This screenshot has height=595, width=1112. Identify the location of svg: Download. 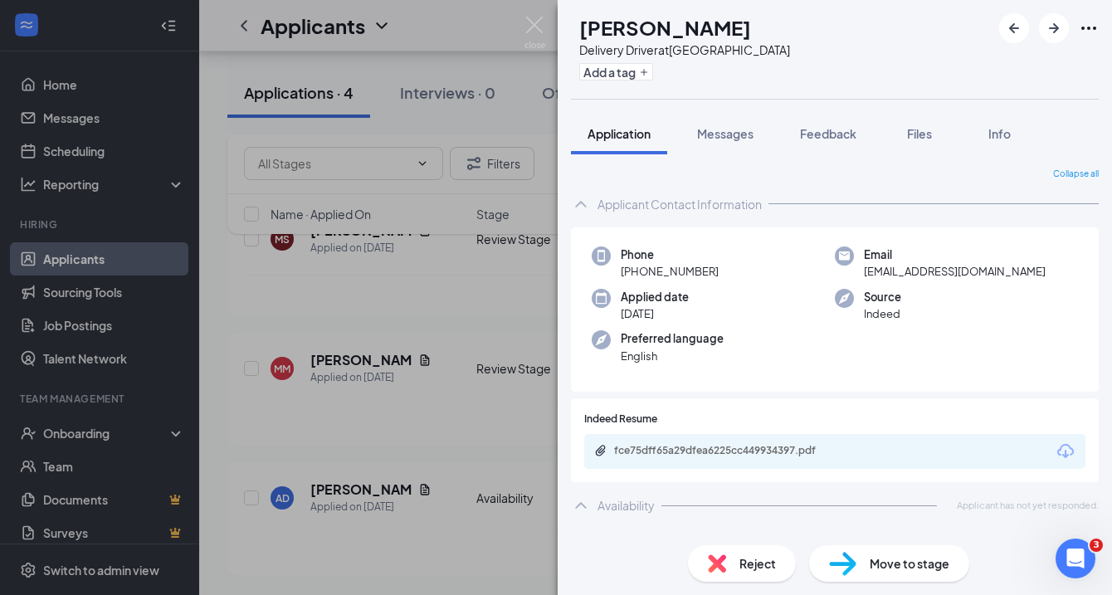
(1066, 451).